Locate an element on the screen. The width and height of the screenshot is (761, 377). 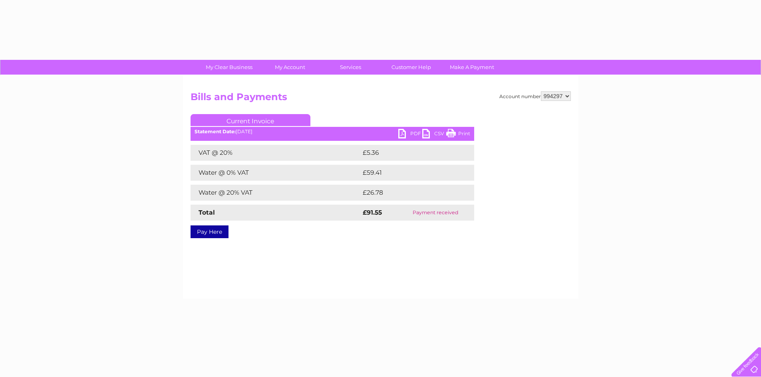
td: £59.41 is located at coordinates (409, 173).